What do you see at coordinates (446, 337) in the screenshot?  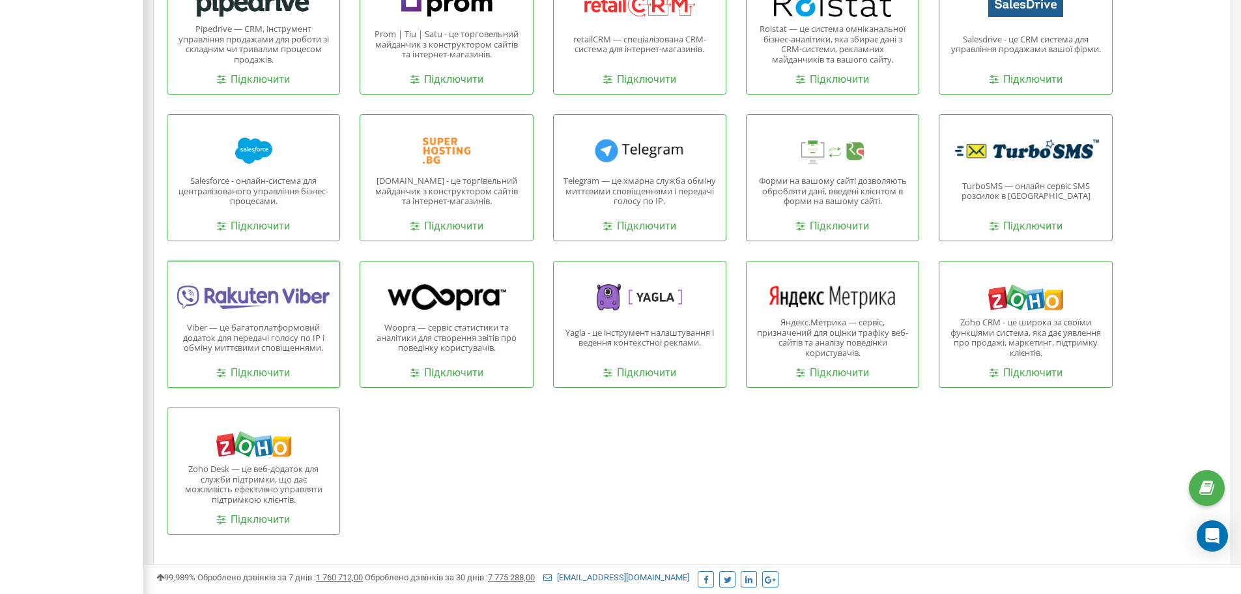 I see `p: Woopra — сервіс статистики та аналітики для створення звітів про поведінку користувачів.` at bounding box center [446, 337].